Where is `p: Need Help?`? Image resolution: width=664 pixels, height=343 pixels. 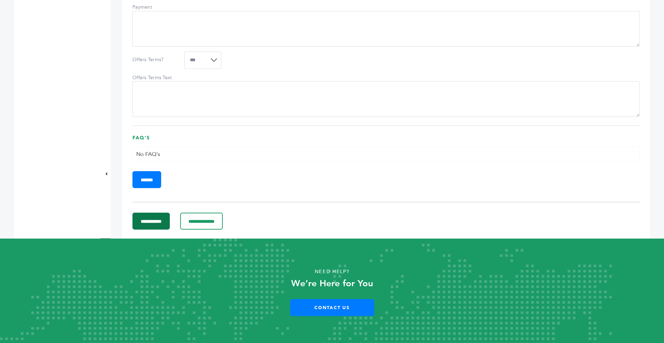
p: Need Help? is located at coordinates (332, 272).